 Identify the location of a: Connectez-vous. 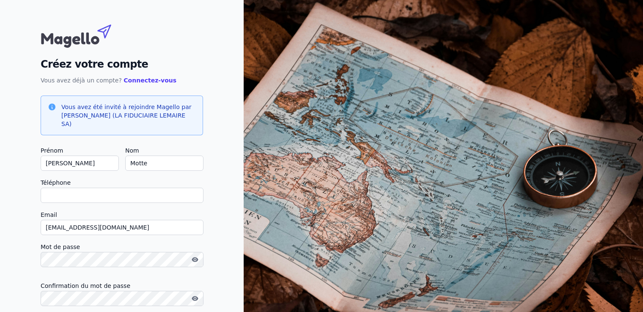
(150, 80).